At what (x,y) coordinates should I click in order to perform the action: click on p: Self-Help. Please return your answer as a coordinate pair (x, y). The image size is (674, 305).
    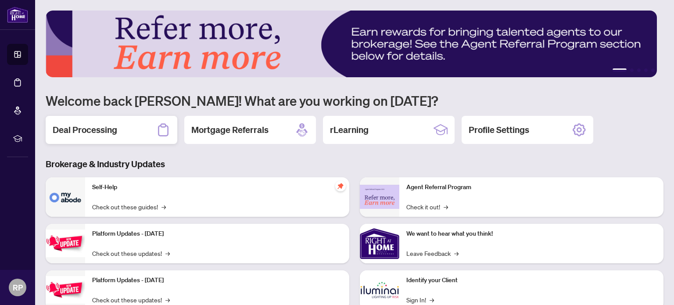
    Looking at the image, I should click on (217, 187).